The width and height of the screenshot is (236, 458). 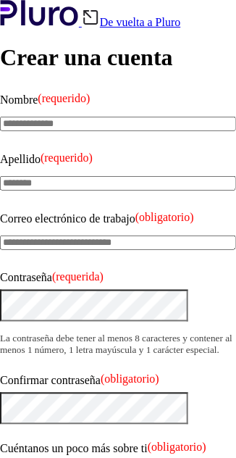 I want to click on a: De vuelta a Pluro, so click(x=131, y=22).